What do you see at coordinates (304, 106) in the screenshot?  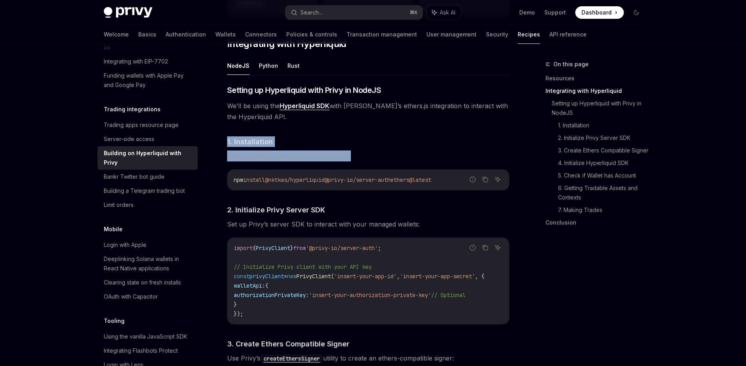 I see `a: Hyperliquid SDK` at bounding box center [304, 106].